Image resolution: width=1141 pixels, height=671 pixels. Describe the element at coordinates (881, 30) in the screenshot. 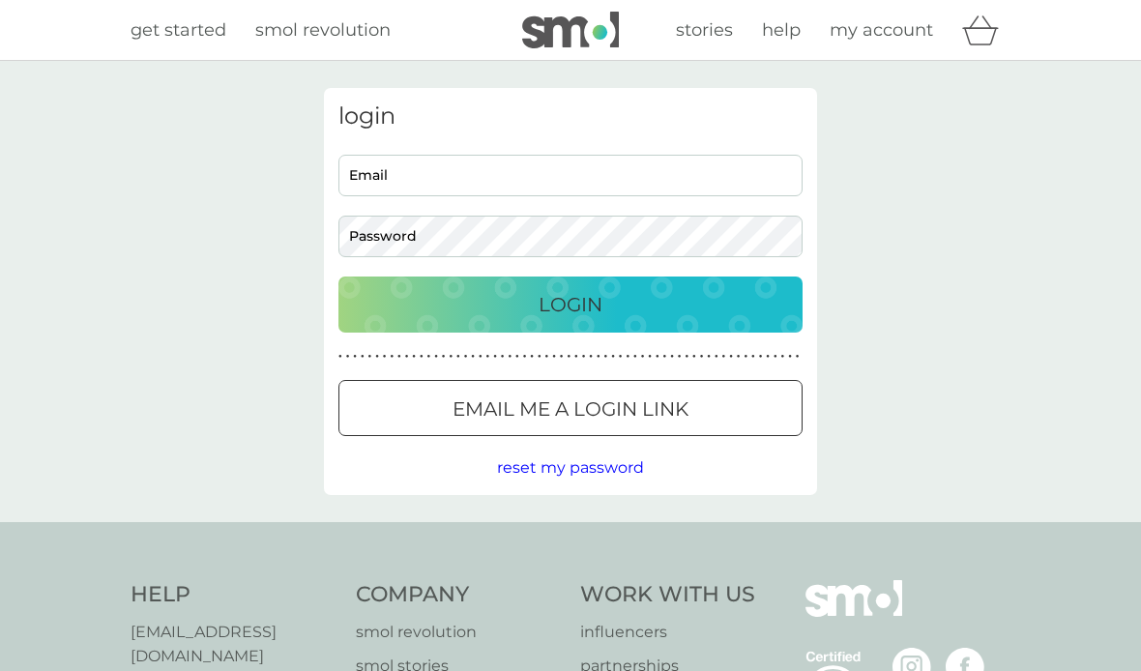

I see `span: my account` at that location.